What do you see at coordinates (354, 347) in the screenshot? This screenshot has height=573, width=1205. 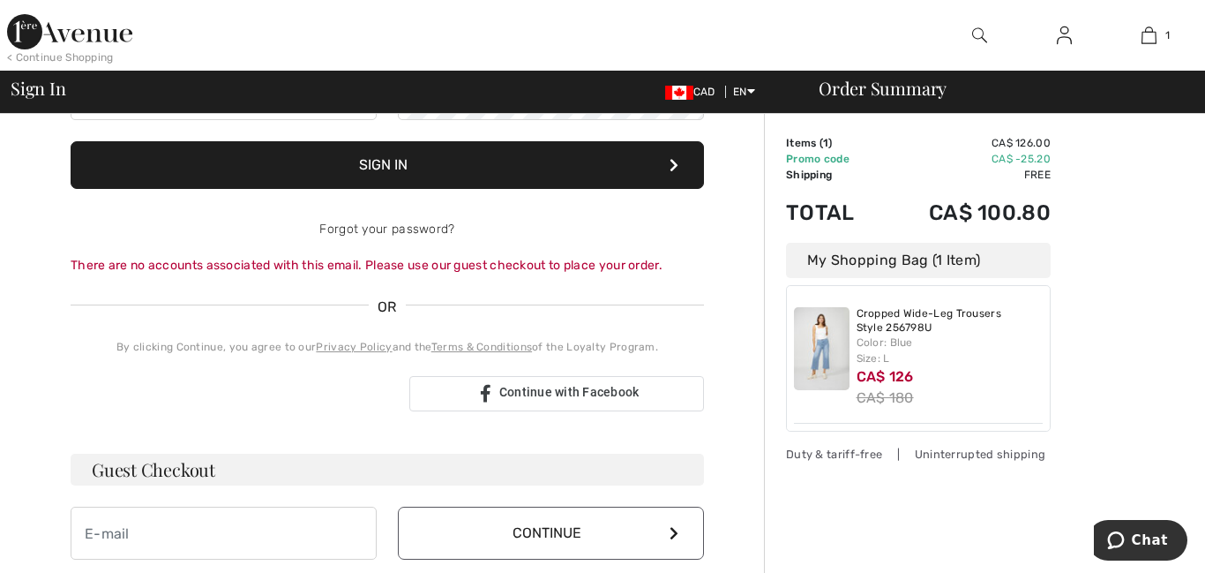 I see `a: Privacy Policy` at bounding box center [354, 347].